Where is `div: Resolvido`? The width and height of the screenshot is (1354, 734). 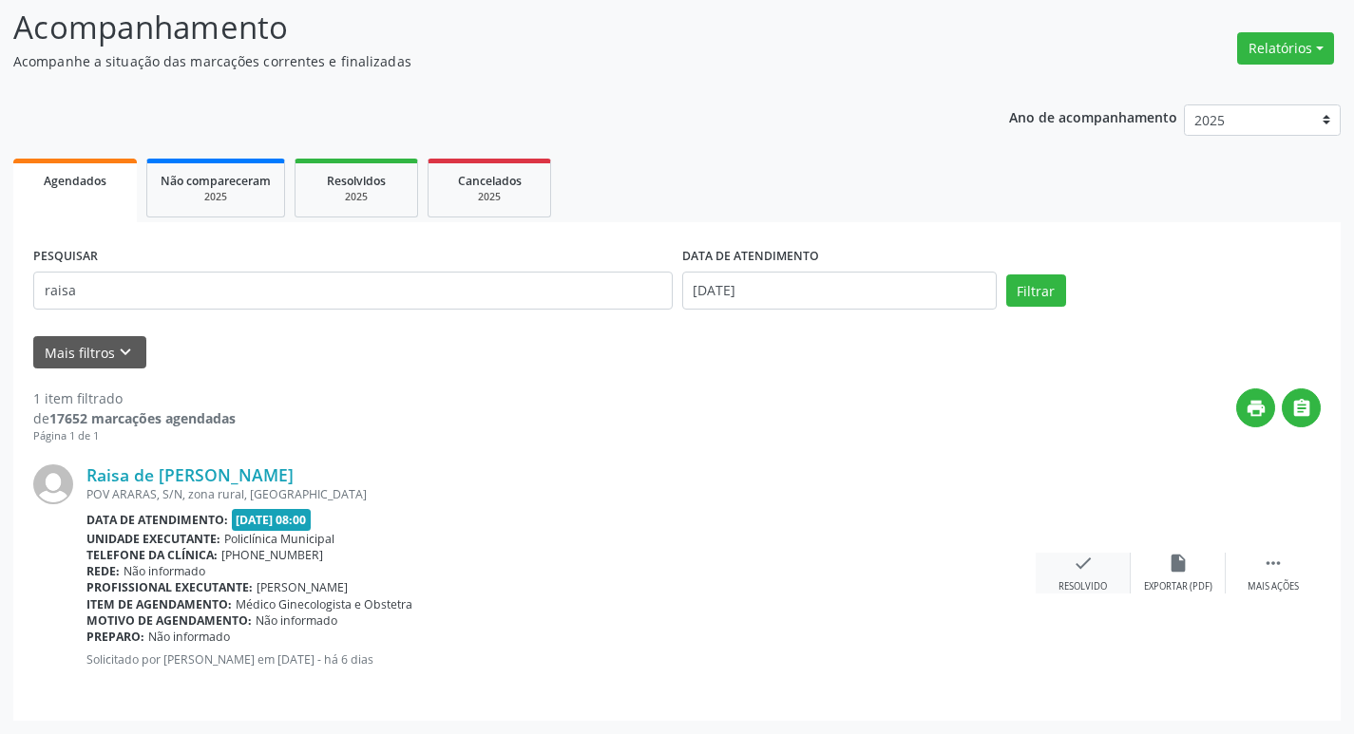 div: Resolvido is located at coordinates (1082, 587).